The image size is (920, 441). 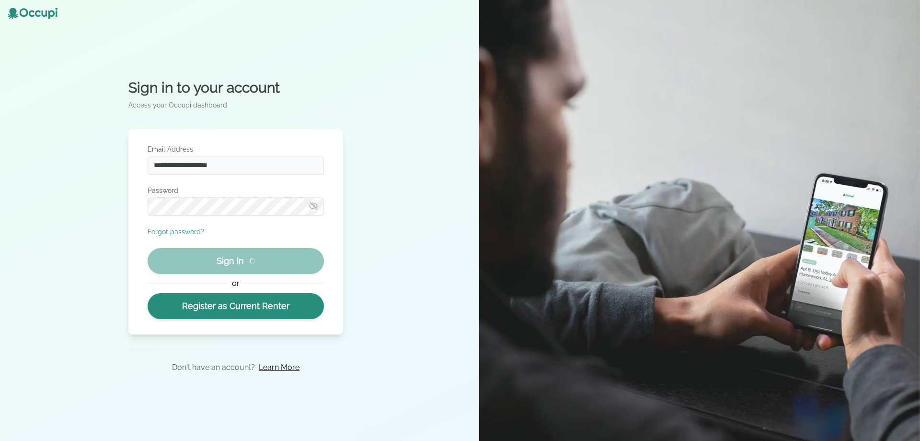 What do you see at coordinates (213, 367) in the screenshot?
I see `p: Don't have an account?` at bounding box center [213, 367].